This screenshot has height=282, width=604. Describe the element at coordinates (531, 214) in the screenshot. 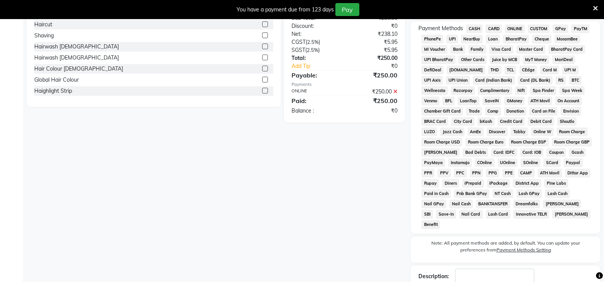

I see `span: Innovative TELR` at that location.